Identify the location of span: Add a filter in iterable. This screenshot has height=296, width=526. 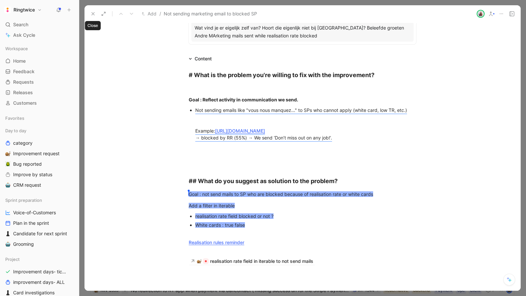
(212, 206).